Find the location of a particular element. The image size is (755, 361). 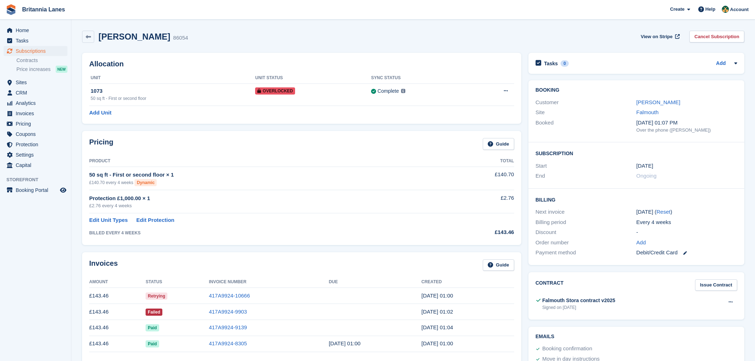

div: NEW is located at coordinates (61, 69).